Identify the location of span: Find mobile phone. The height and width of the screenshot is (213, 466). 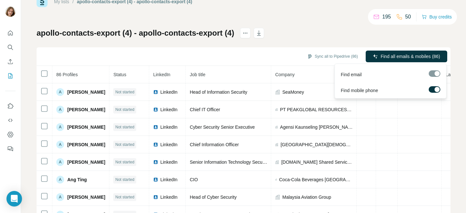
(359, 90).